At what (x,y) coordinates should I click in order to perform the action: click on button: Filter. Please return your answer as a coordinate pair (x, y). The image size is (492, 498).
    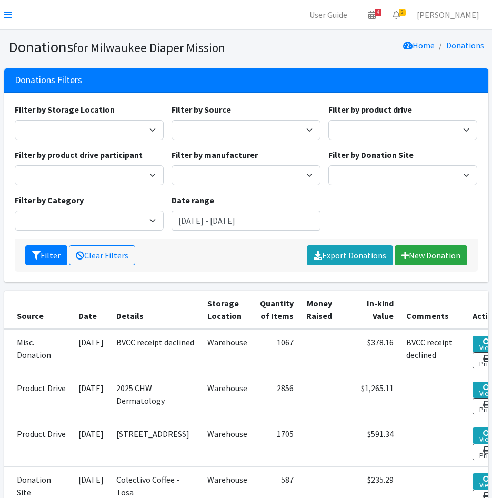
    Looking at the image, I should click on (46, 255).